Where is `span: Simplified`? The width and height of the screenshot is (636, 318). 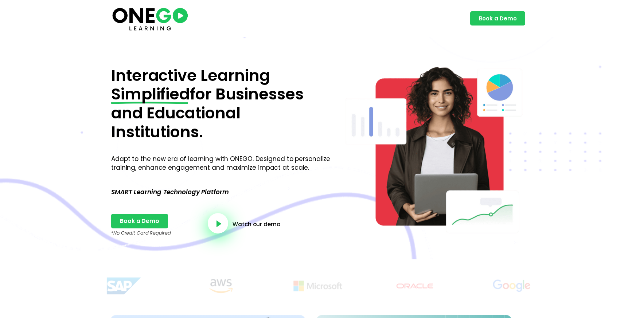 span: Simplified is located at coordinates (151, 94).